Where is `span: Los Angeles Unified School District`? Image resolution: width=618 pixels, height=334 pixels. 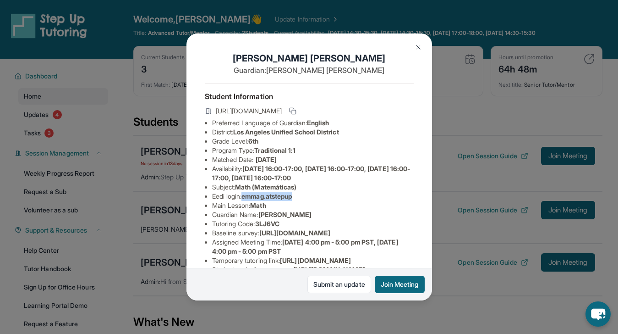
span: Los Angeles Unified School District is located at coordinates (286, 132).